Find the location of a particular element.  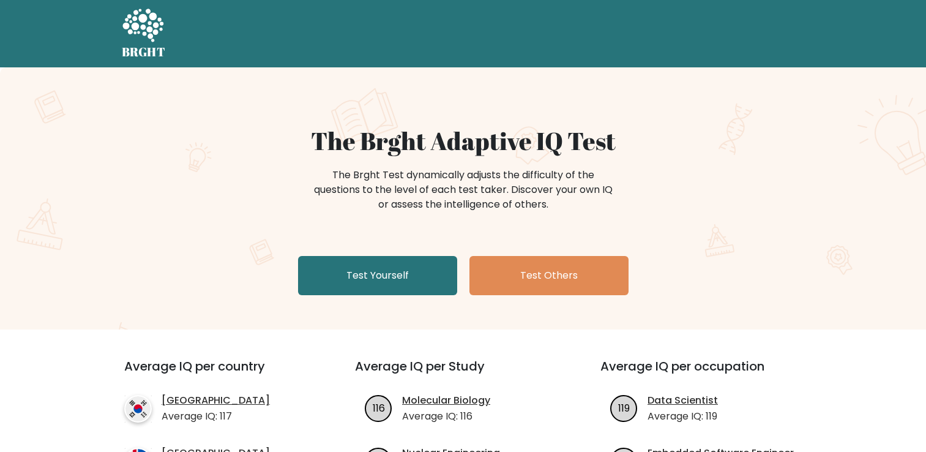

h3: Average IQ per occupation is located at coordinates (708, 373).